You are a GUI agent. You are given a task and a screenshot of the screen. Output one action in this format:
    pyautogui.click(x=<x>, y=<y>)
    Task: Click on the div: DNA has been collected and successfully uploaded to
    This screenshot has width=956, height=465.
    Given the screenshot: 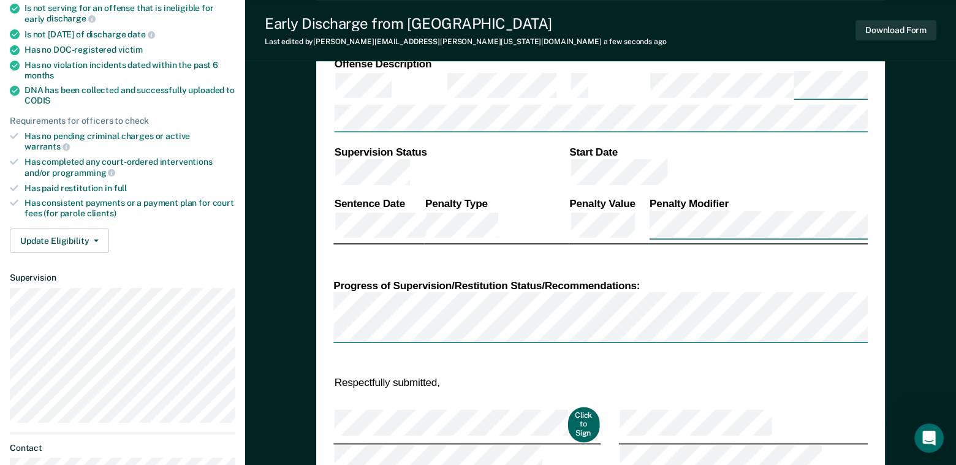 What is the action you would take?
    pyautogui.click(x=130, y=96)
    